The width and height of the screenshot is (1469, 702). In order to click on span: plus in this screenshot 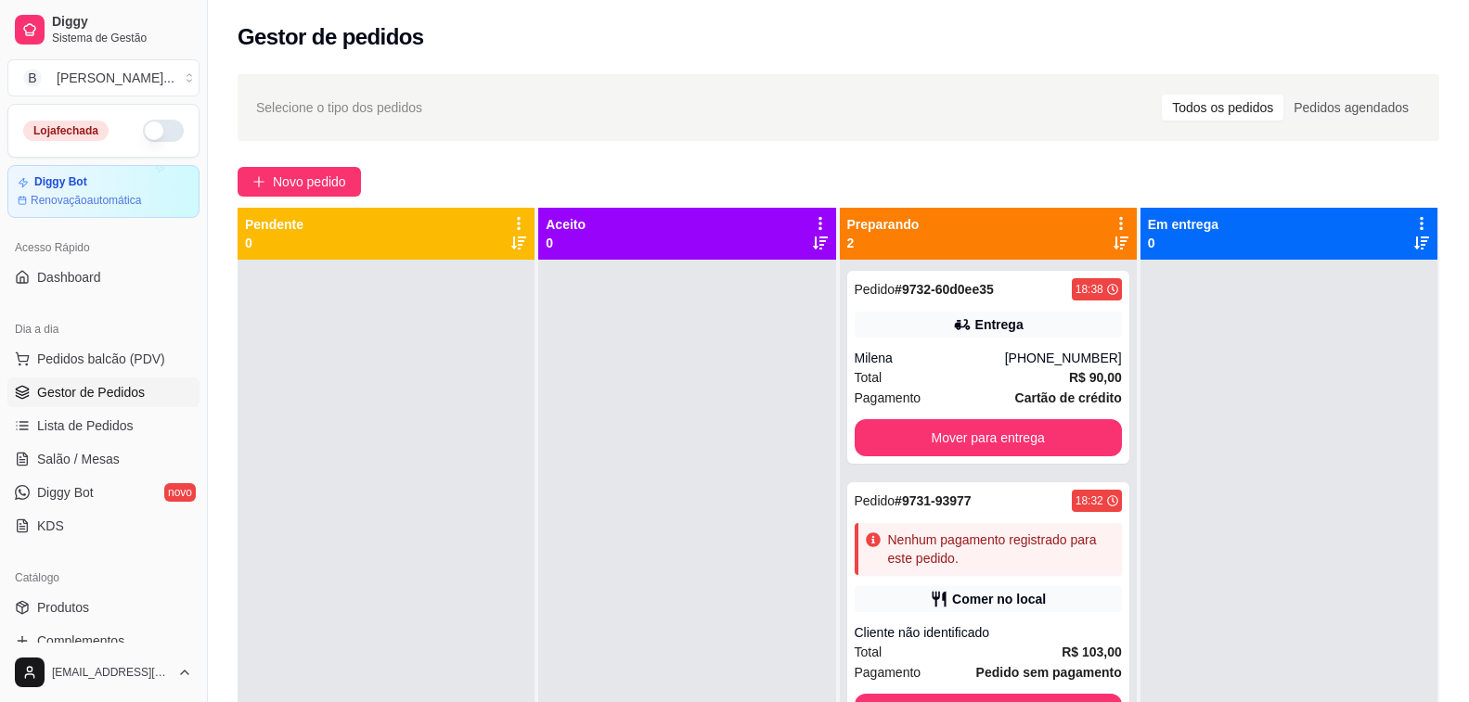, I will do `click(259, 182)`.